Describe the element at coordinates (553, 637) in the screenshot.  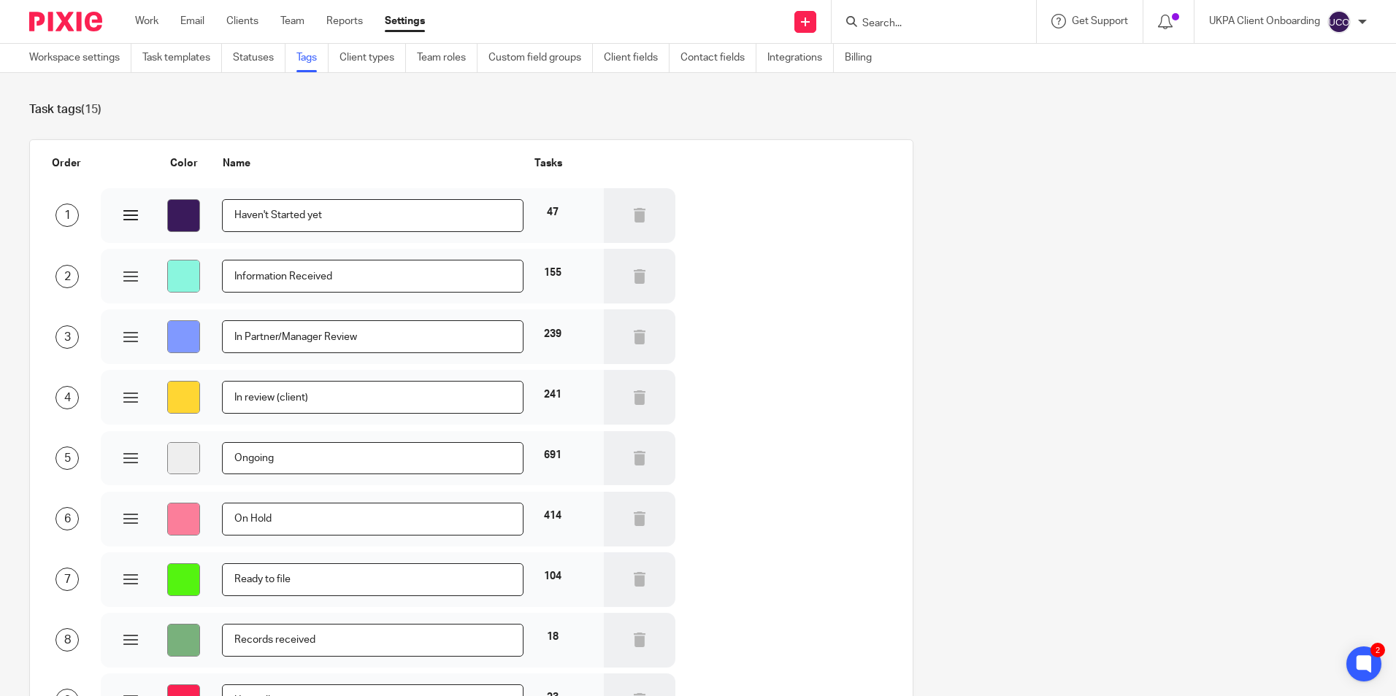
I see `label: 18` at that location.